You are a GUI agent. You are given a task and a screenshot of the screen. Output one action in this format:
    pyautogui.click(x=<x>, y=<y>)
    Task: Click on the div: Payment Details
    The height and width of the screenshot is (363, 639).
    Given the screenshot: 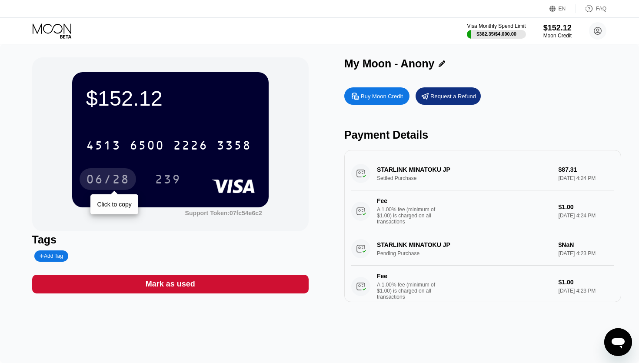 What is the action you would take?
    pyautogui.click(x=483, y=135)
    